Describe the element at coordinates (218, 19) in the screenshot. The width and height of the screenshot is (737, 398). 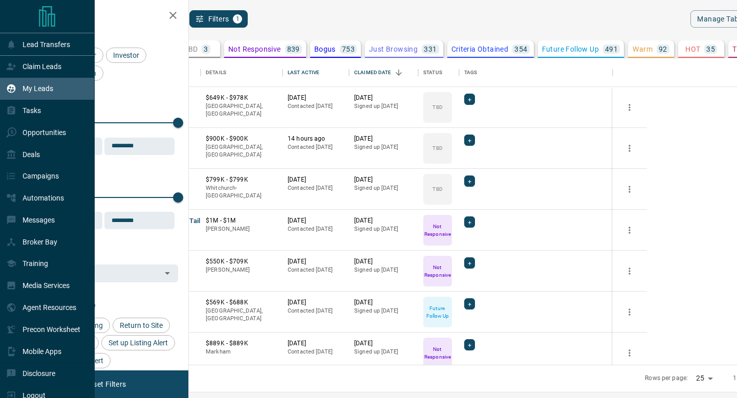
I see `button: Filters1` at that location.